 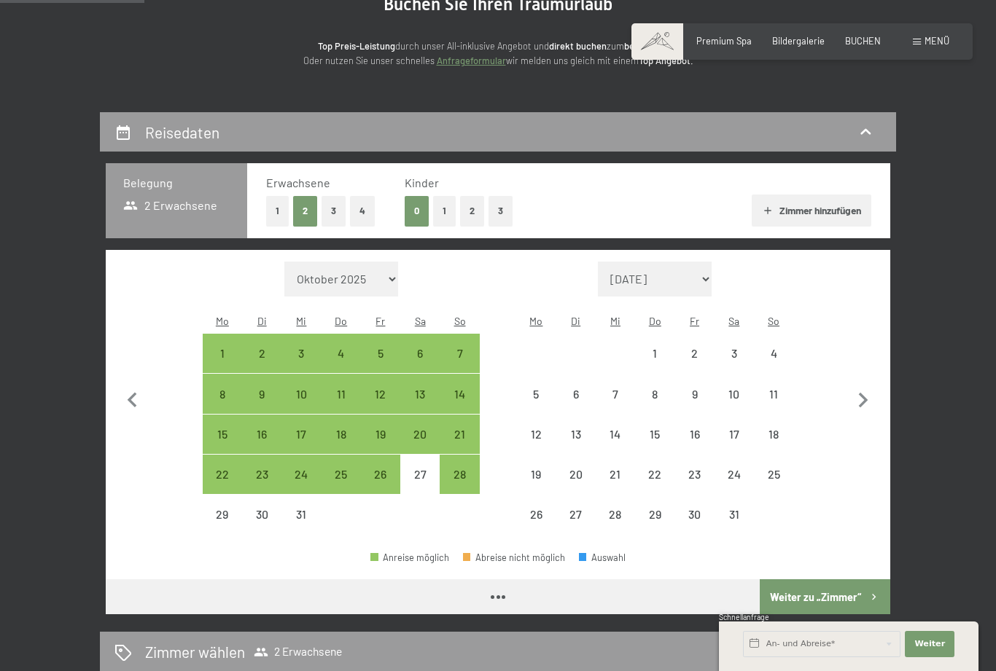 I want to click on div: Mon Dec 01 2025, so click(x=222, y=354).